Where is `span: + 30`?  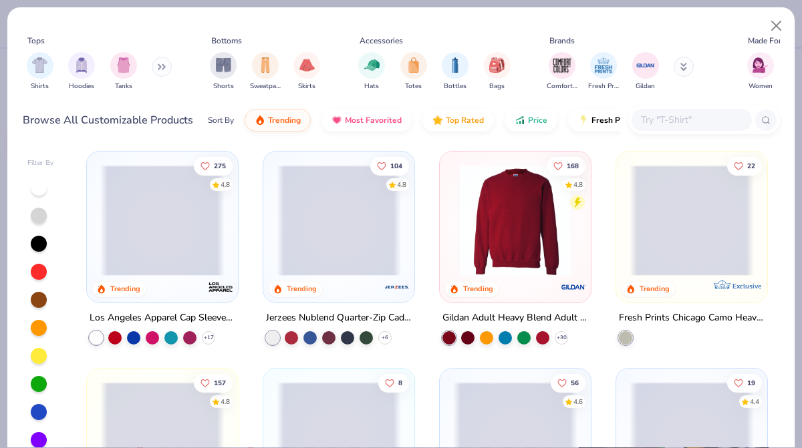 span: + 30 is located at coordinates (560, 338).